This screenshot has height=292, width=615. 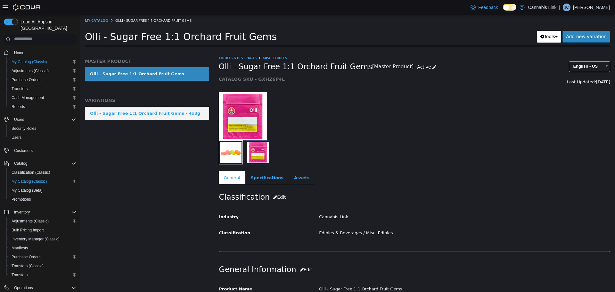 I want to click on h2: General Information, so click(x=334, y=255).